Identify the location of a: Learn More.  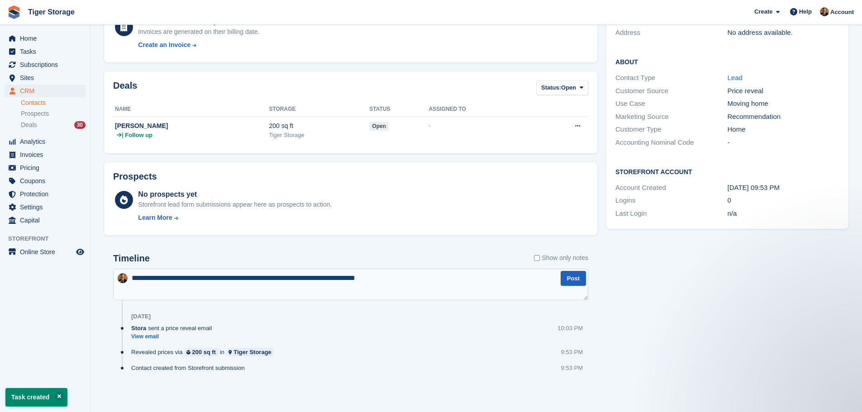
(235, 218).